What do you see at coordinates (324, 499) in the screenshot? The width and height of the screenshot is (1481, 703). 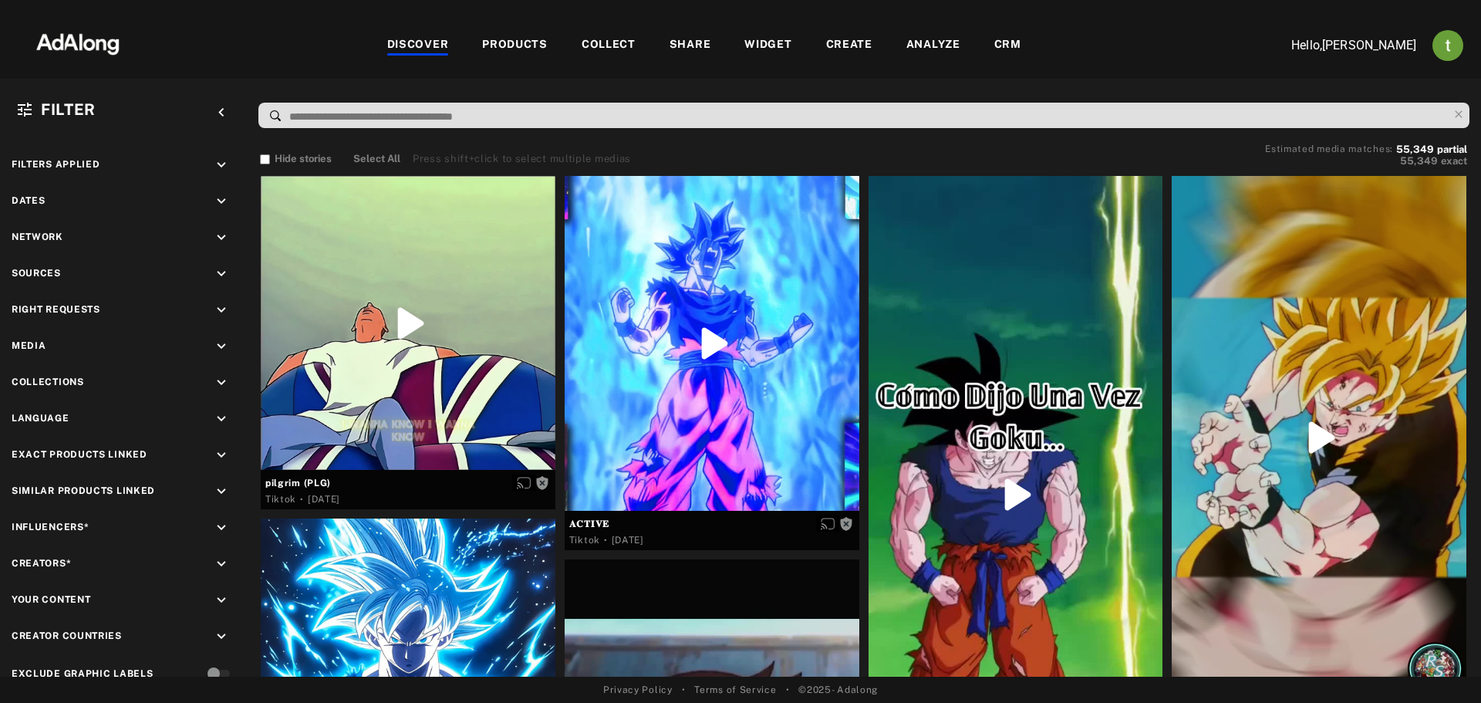 I see `time: 2025-07-25T00:00:00.000Z` at bounding box center [324, 499].